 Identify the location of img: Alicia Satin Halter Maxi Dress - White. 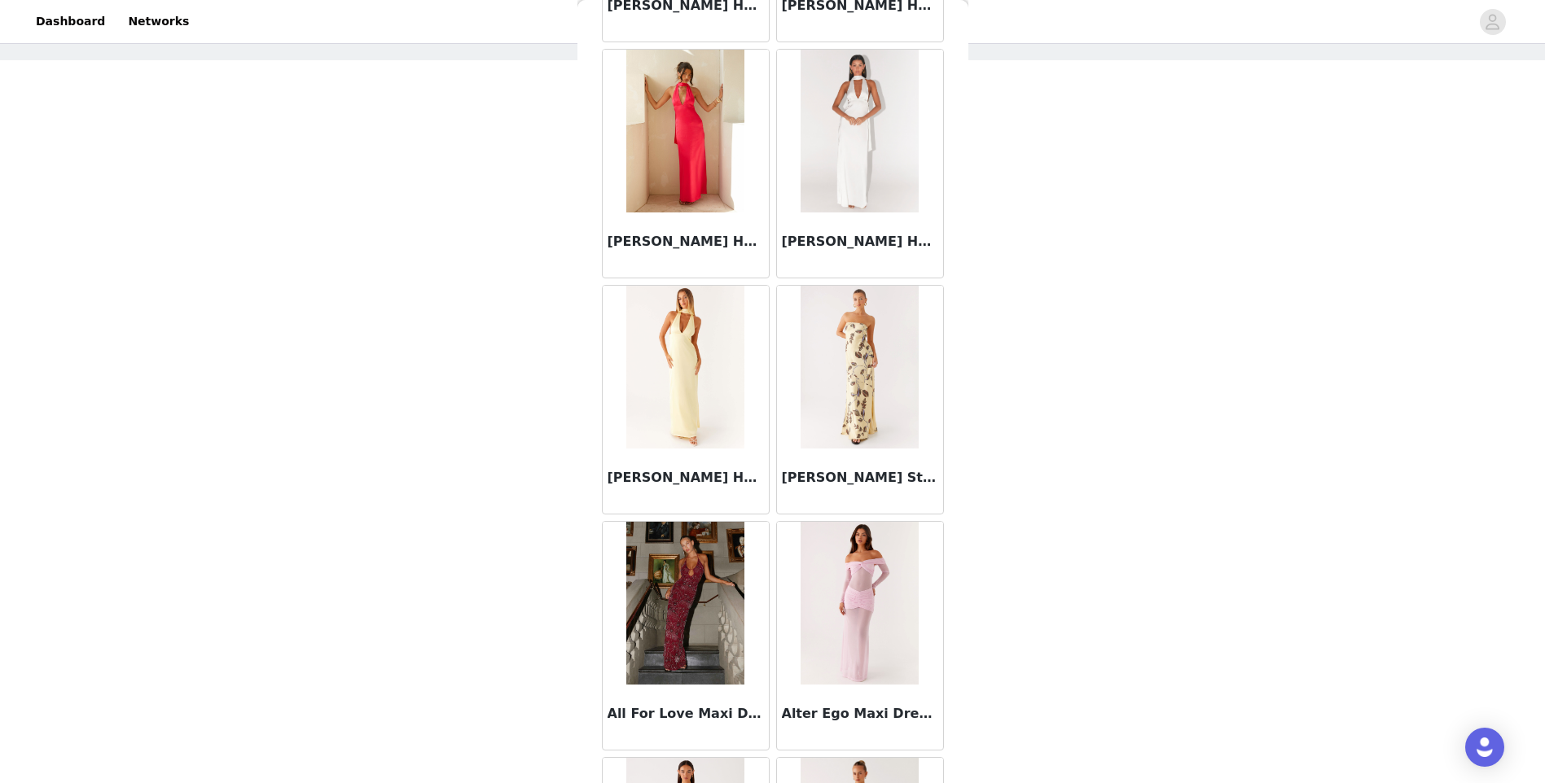
(859, 131).